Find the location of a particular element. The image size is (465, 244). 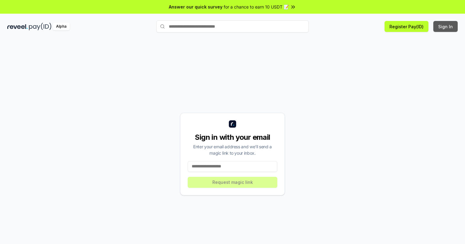

img: reveel_dark is located at coordinates (17, 26).